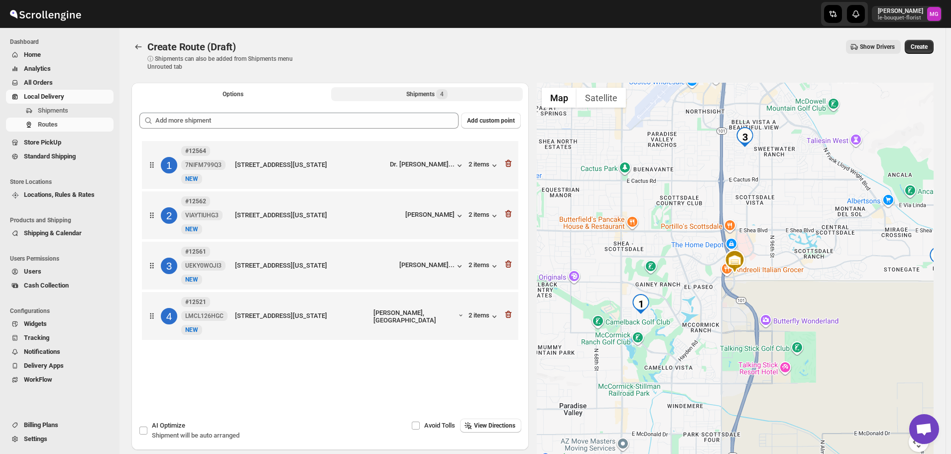 The height and width of the screenshot is (454, 951). Describe the element at coordinates (601, 98) in the screenshot. I see `button: Show satellite imagery` at that location.